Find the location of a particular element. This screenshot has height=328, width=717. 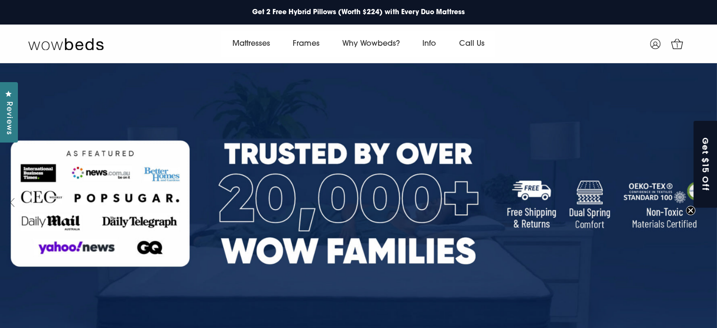

a: Call Us is located at coordinates (471, 44).